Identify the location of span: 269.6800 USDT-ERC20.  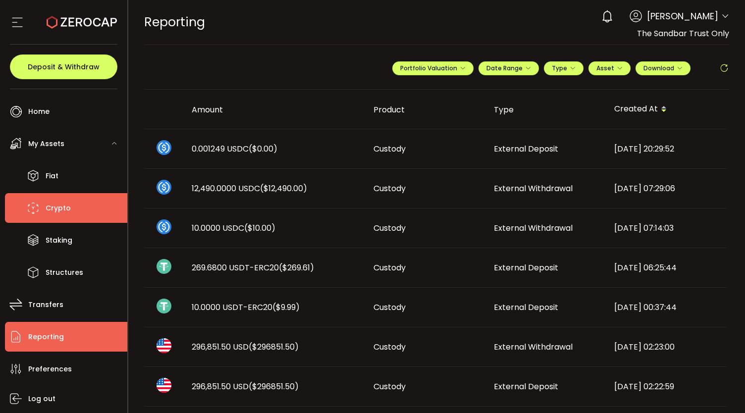
(252, 267).